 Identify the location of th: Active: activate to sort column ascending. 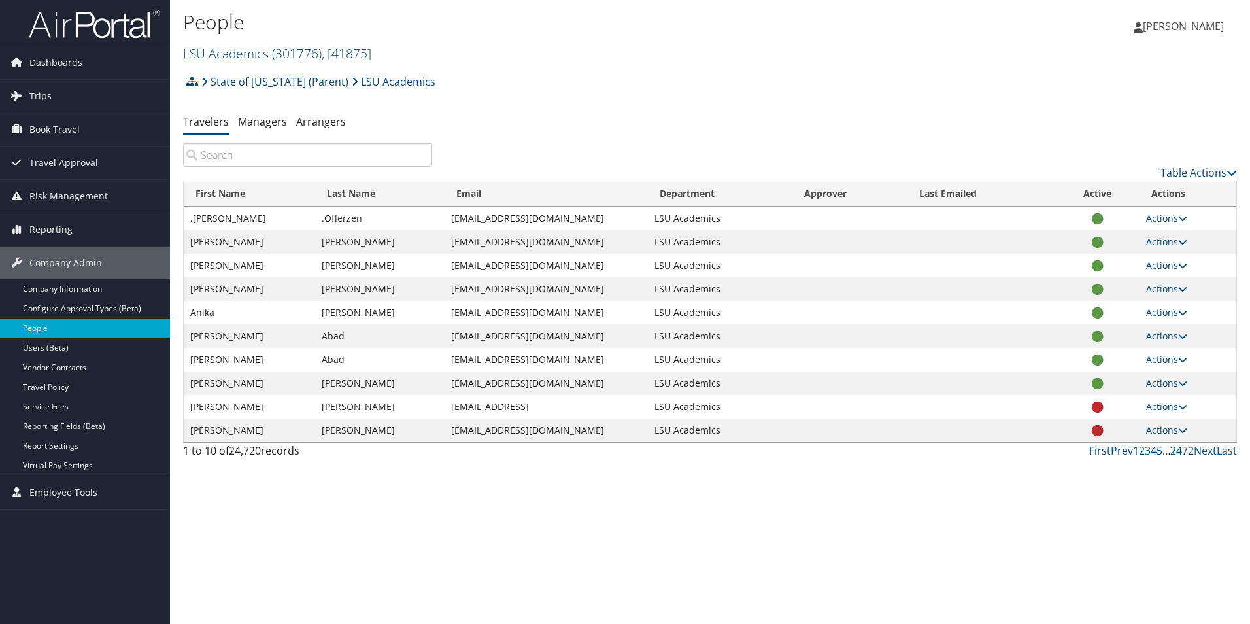
(1098, 194).